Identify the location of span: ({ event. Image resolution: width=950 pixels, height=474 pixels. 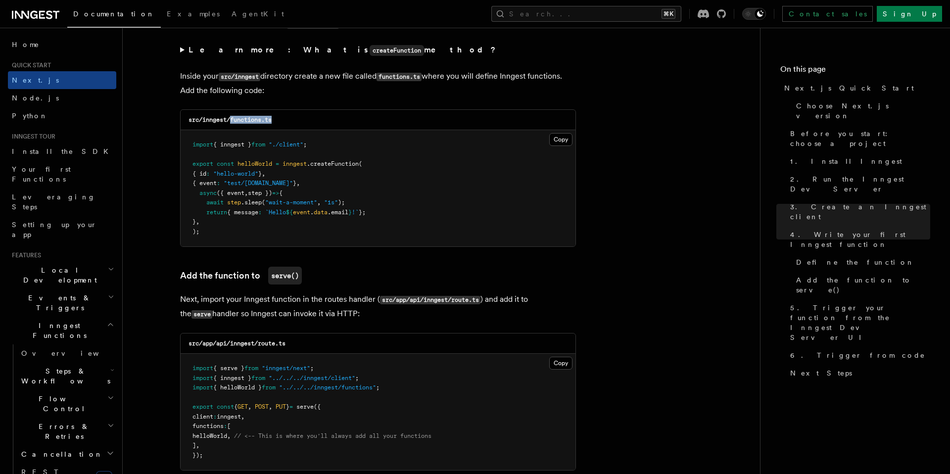
(231, 193).